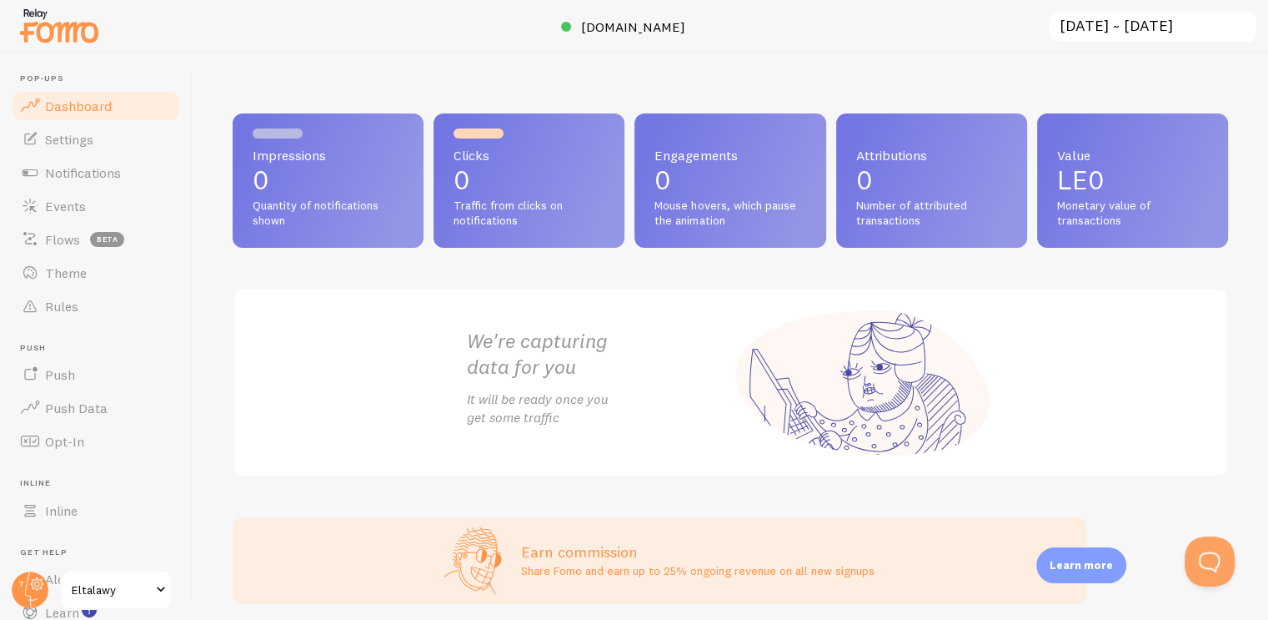 Image resolution: width=1268 pixels, height=620 pixels. What do you see at coordinates (78, 106) in the screenshot?
I see `span: Dashboard` at bounding box center [78, 106].